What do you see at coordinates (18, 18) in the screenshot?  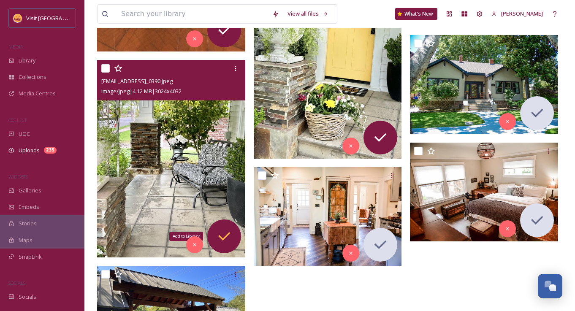 I see `img: Square%20Social%20Visit%20Lodi.png` at bounding box center [18, 18].